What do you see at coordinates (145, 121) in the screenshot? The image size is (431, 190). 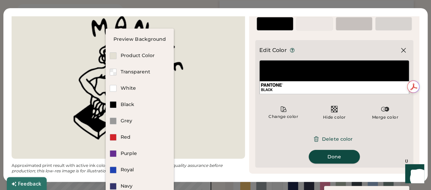 I see `div: Grey` at bounding box center [145, 121].